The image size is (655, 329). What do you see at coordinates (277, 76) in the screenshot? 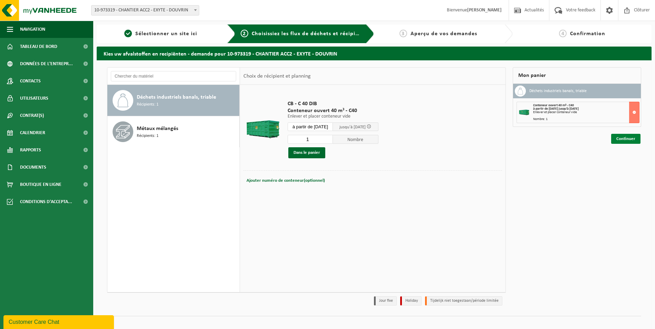
I see `div: Choix de récipient et planning` at bounding box center [277, 76].